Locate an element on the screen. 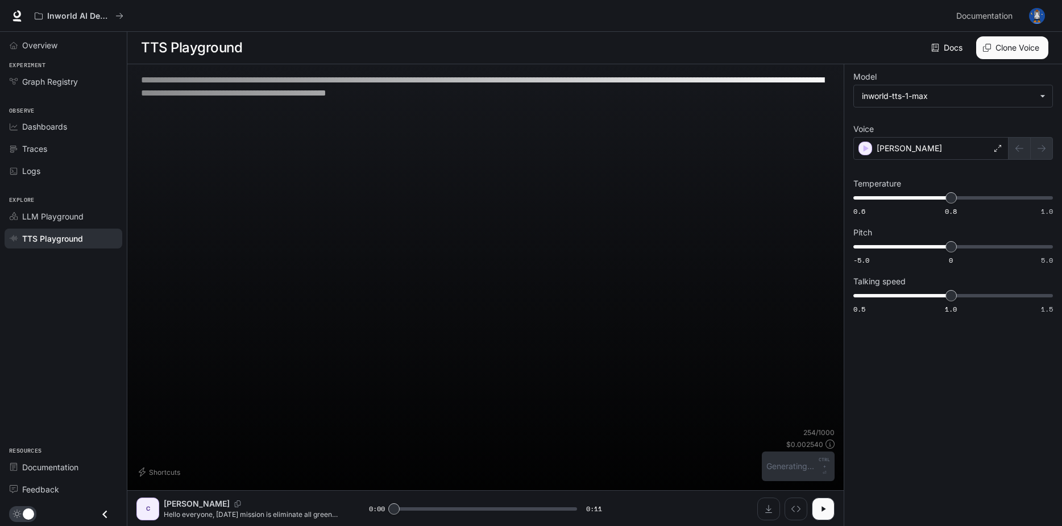 The width and height of the screenshot is (1062, 526). span: Dark mode toggle is located at coordinates (28, 514).